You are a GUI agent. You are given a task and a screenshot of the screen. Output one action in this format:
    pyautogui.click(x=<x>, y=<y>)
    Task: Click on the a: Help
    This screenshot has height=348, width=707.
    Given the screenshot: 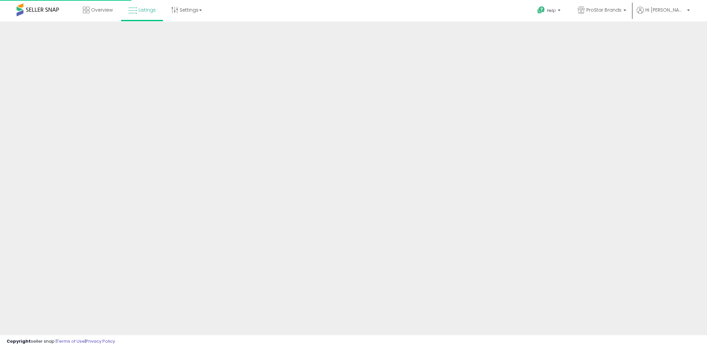 What is the action you would take?
    pyautogui.click(x=550, y=11)
    